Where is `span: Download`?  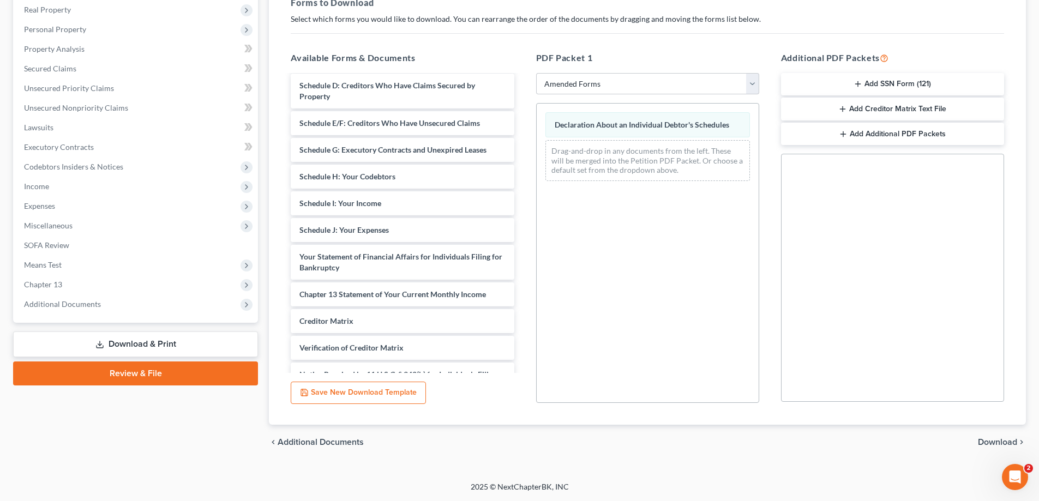
span: Download is located at coordinates (997, 442).